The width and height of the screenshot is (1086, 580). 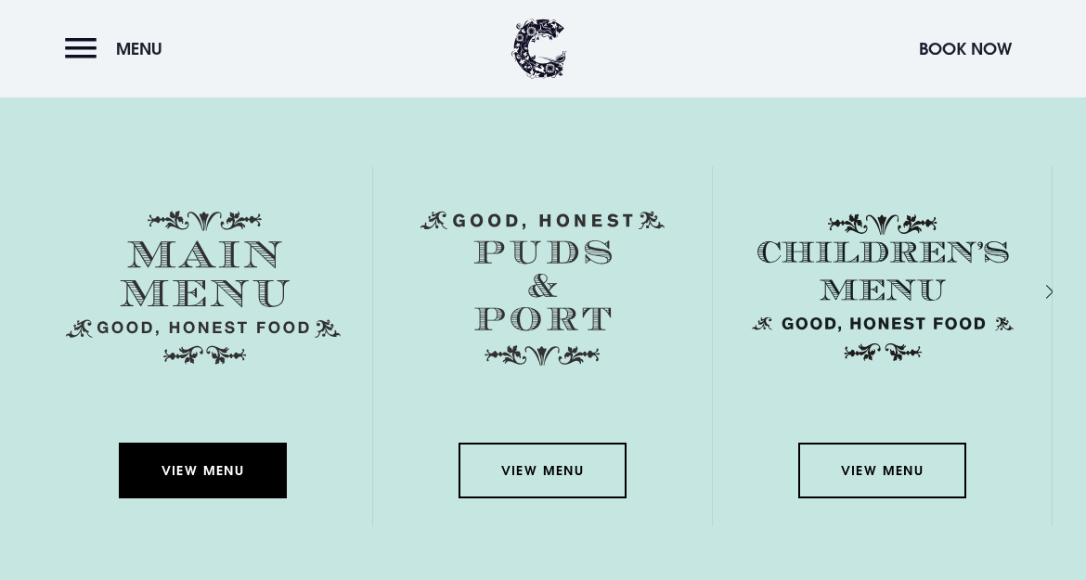 I want to click on img: Childrens Menu 1, so click(x=882, y=288).